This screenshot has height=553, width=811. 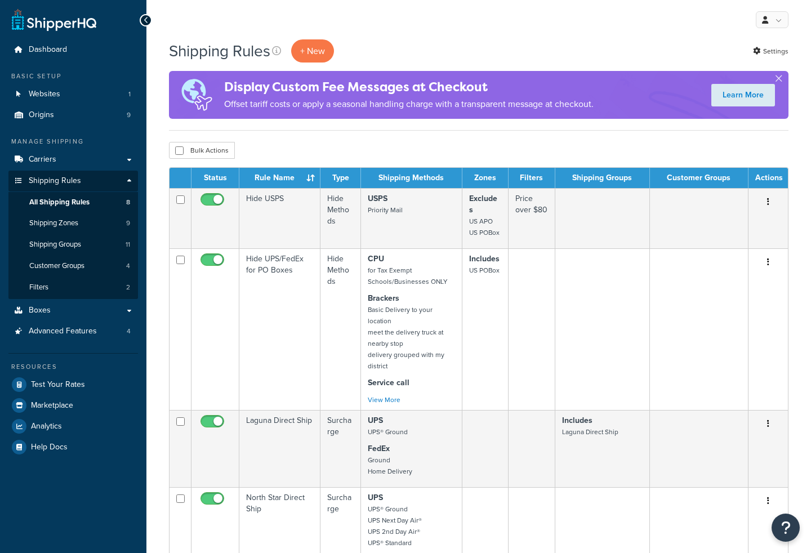 I want to click on a: Filters 2, so click(x=73, y=287).